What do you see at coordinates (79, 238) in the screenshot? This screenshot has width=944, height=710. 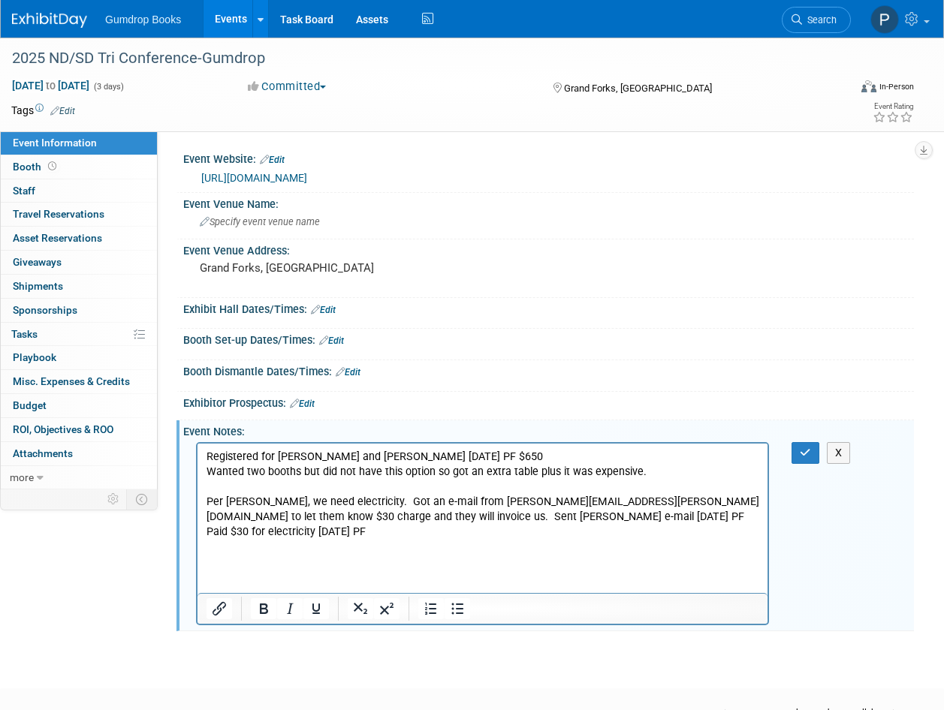 I see `a: Asset Reservations` at bounding box center [79, 238].